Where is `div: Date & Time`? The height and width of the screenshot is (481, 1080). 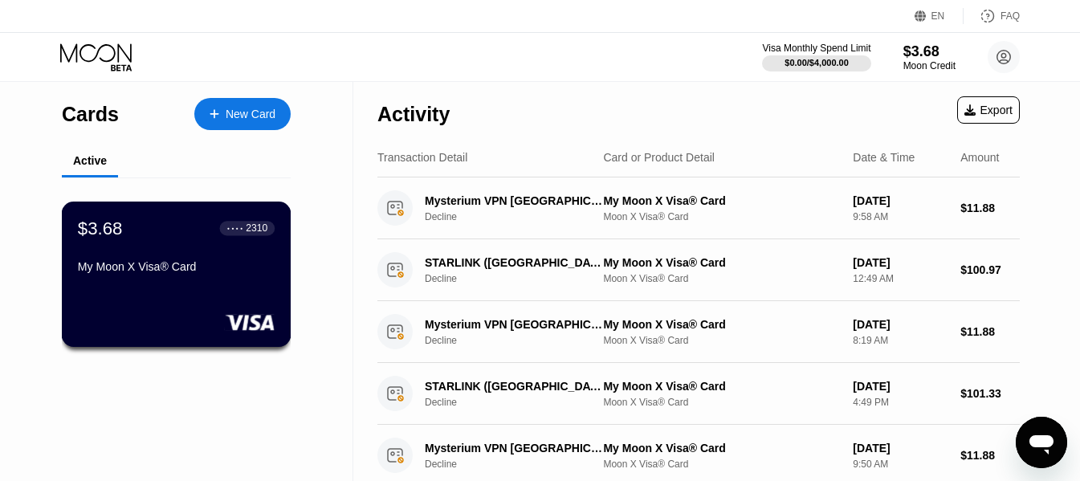
div: Date & Time is located at coordinates (883, 157).